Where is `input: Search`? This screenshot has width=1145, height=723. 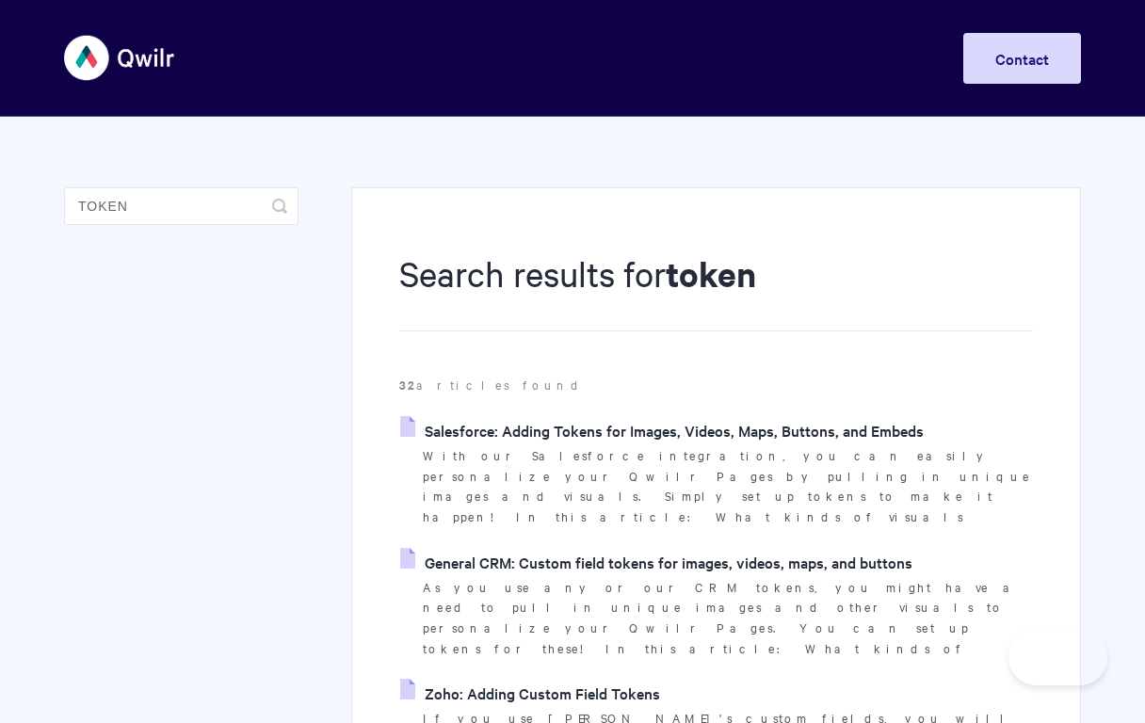
input: Search is located at coordinates (181, 206).